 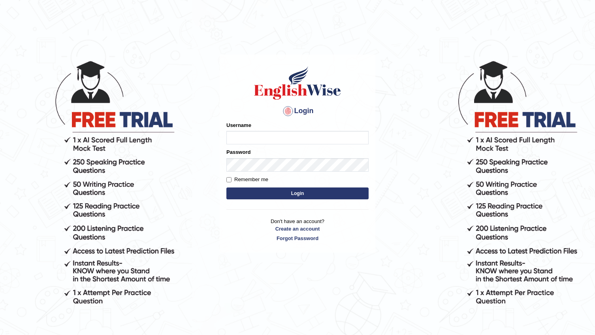 I want to click on h4: Login, so click(x=298, y=111).